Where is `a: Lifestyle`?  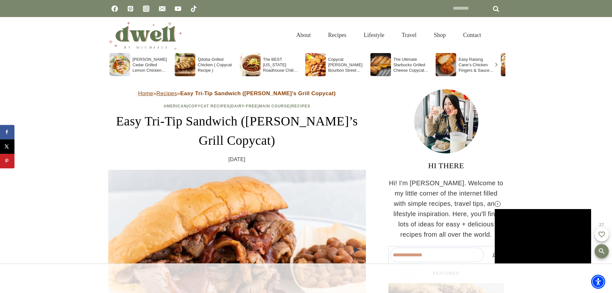
a: Lifestyle is located at coordinates (374, 35).